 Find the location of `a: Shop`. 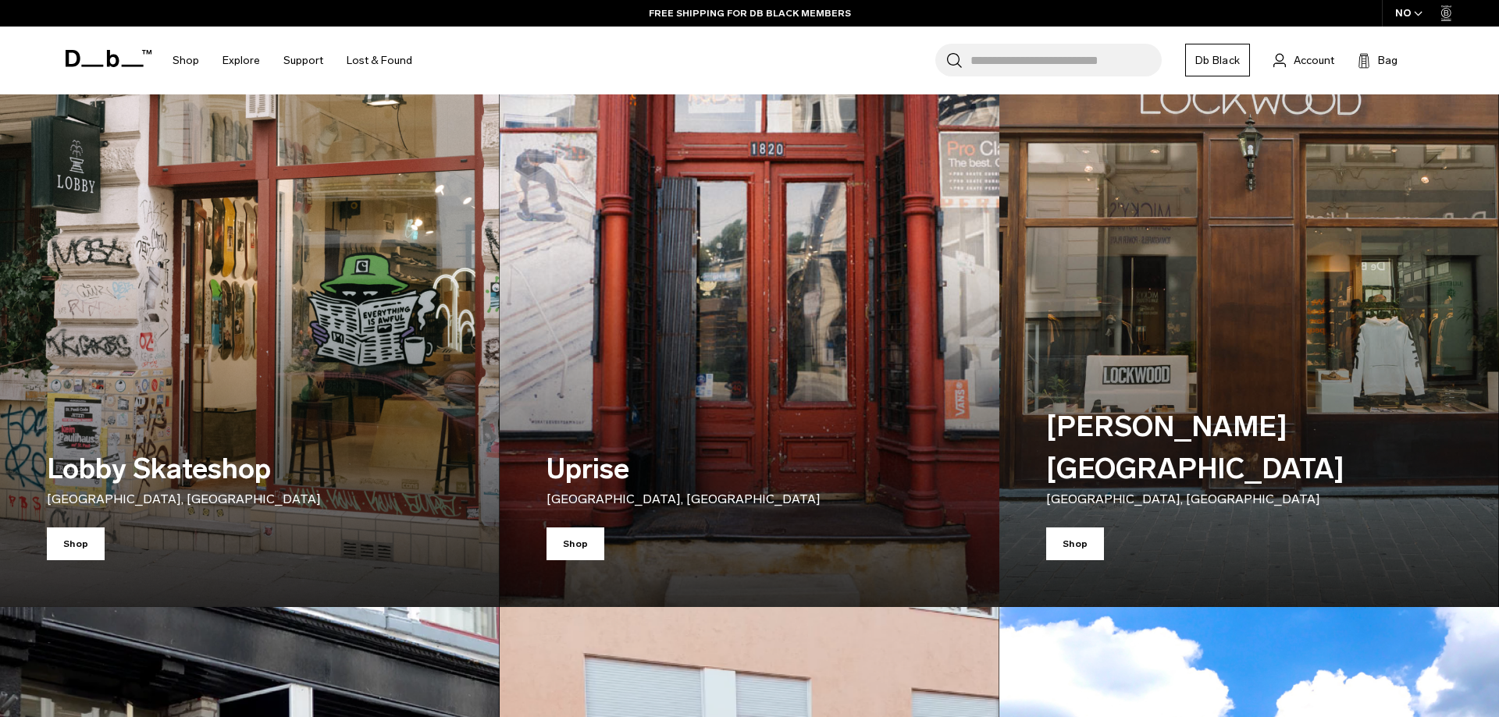

a: Shop is located at coordinates (186, 60).